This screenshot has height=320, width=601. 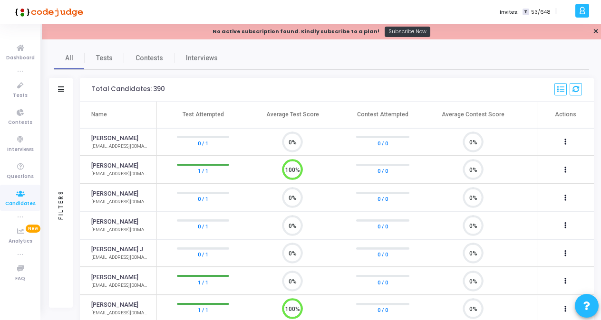 I want to click on img: logo, so click(x=48, y=12).